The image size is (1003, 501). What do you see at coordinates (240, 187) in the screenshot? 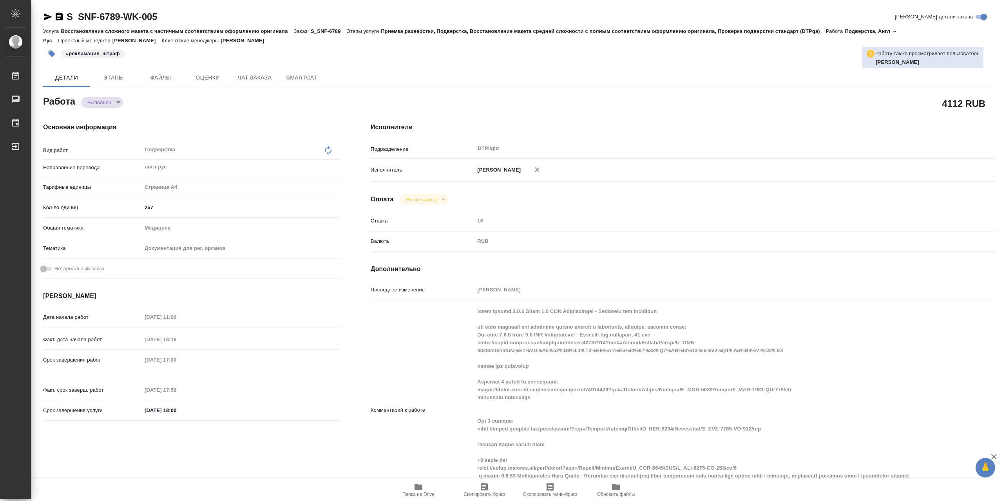
I see `div: Страница А4` at bounding box center [240, 187].